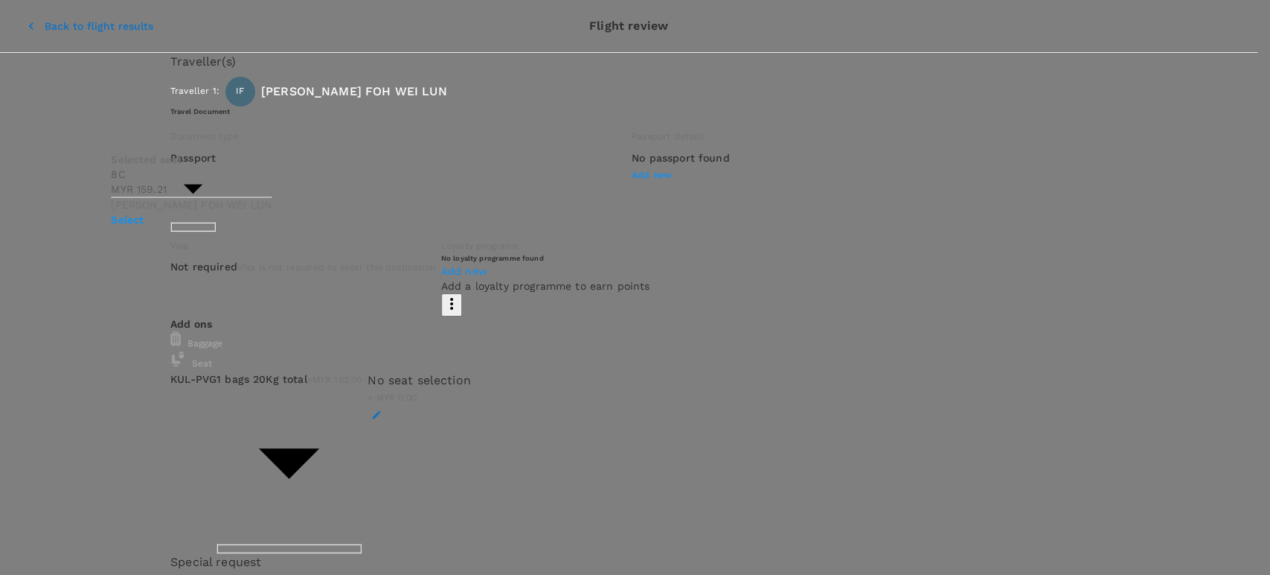  Describe the element at coordinates (629, 26) in the screenshot. I see `p: Flight review` at that location.